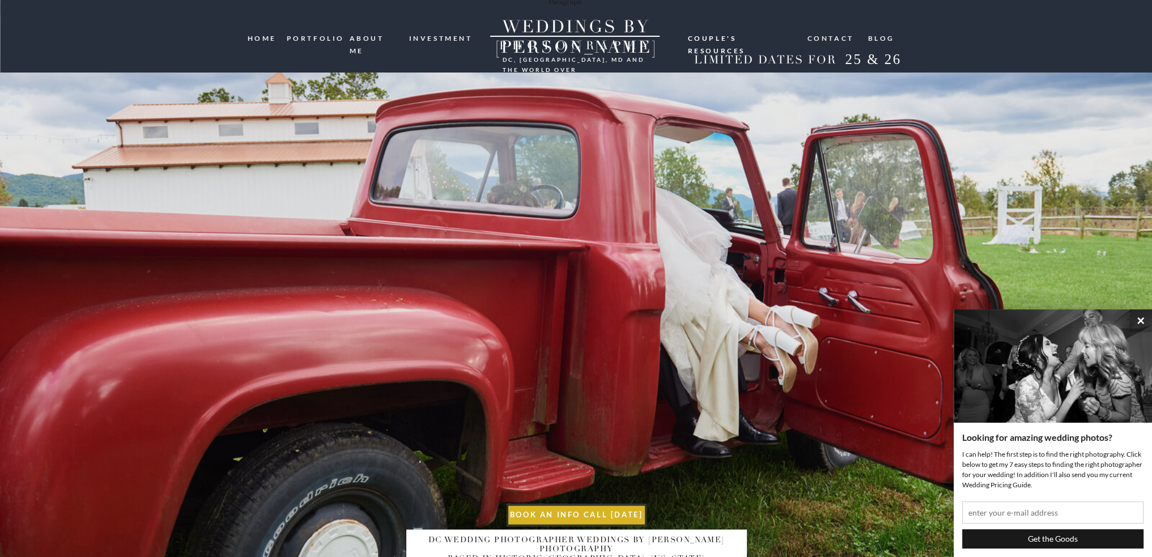  What do you see at coordinates (314, 37) in the screenshot?
I see `a: portfolio` at bounding box center [314, 37].